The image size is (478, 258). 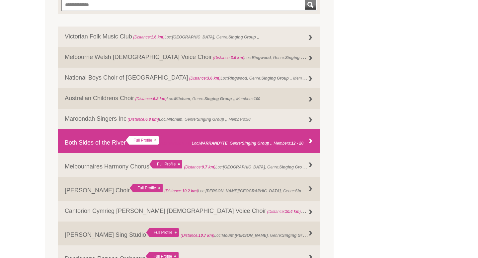 What do you see at coordinates (189, 119) in the screenshot?
I see `a: Maroondah Singers Inc (Distance:6.8 km)Loc:Mitcham, Genre:Singing Group ,, Members:50` at bounding box center [189, 119].